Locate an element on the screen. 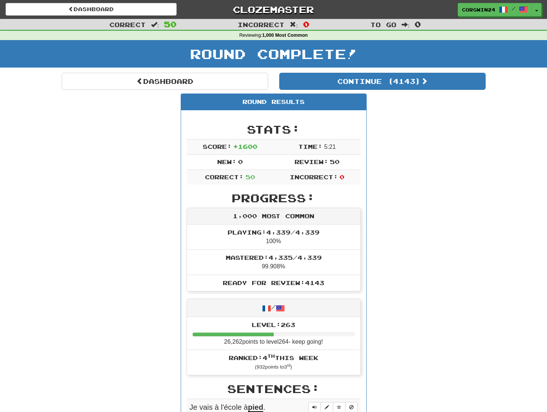 The image size is (547, 412). button: Continue (4143) is located at coordinates (382, 81).